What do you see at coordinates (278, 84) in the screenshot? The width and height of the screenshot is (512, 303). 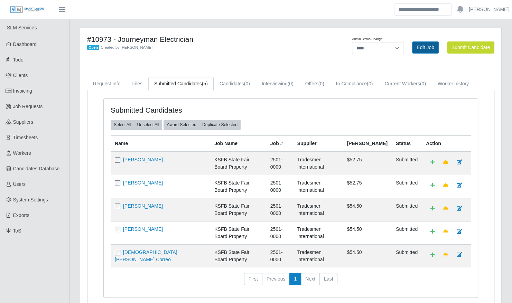 I see `a: Interviewing` at bounding box center [278, 84].